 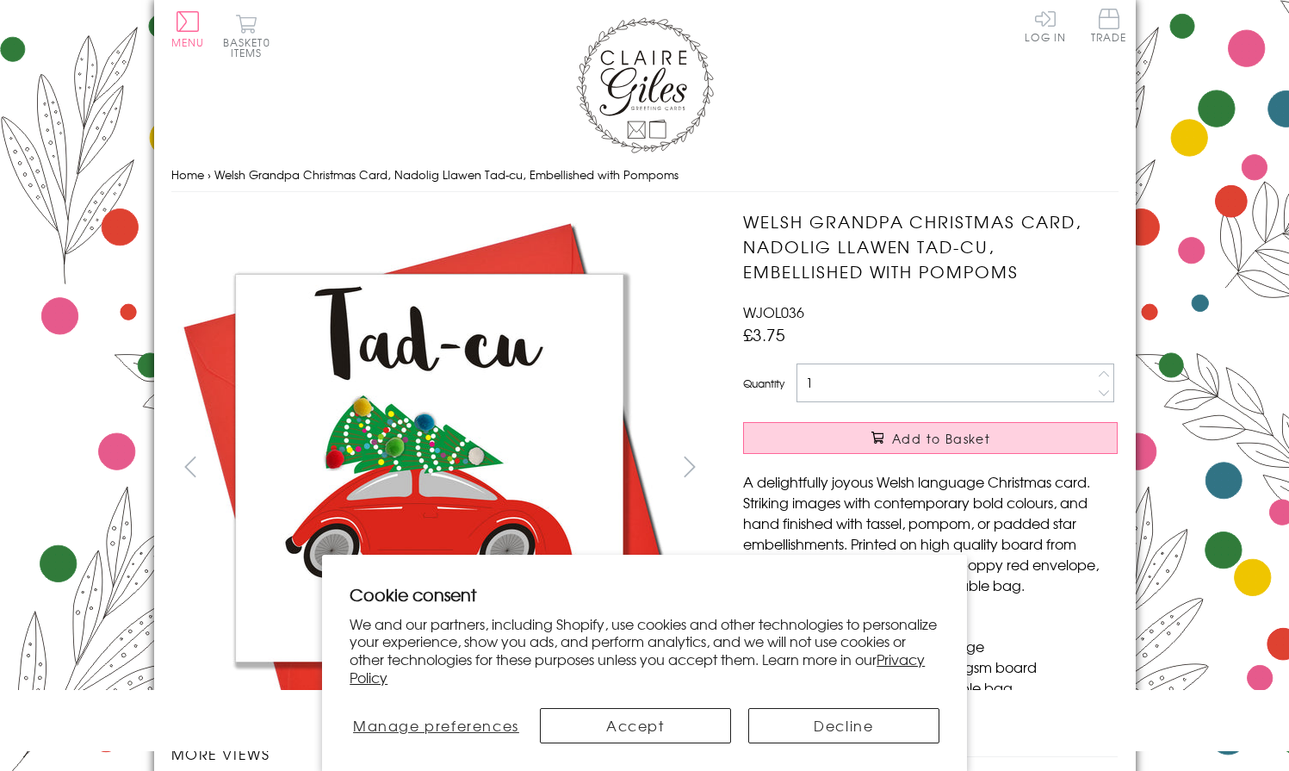 What do you see at coordinates (1109, 25) in the screenshot?
I see `span: Trade` at bounding box center [1109, 25].